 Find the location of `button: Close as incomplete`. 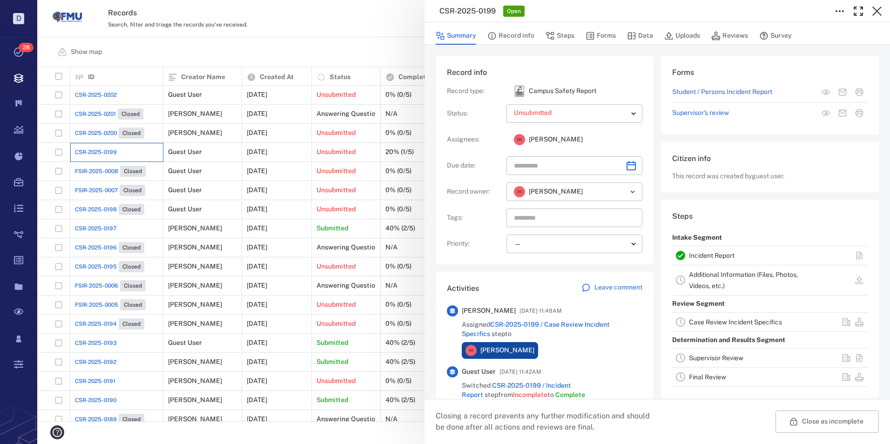

button: Close as incomplete is located at coordinates (828, 422).